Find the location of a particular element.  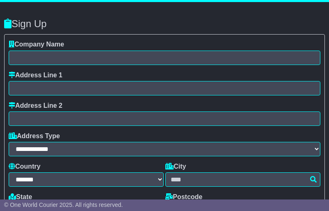

label: Company Name is located at coordinates (36, 44).